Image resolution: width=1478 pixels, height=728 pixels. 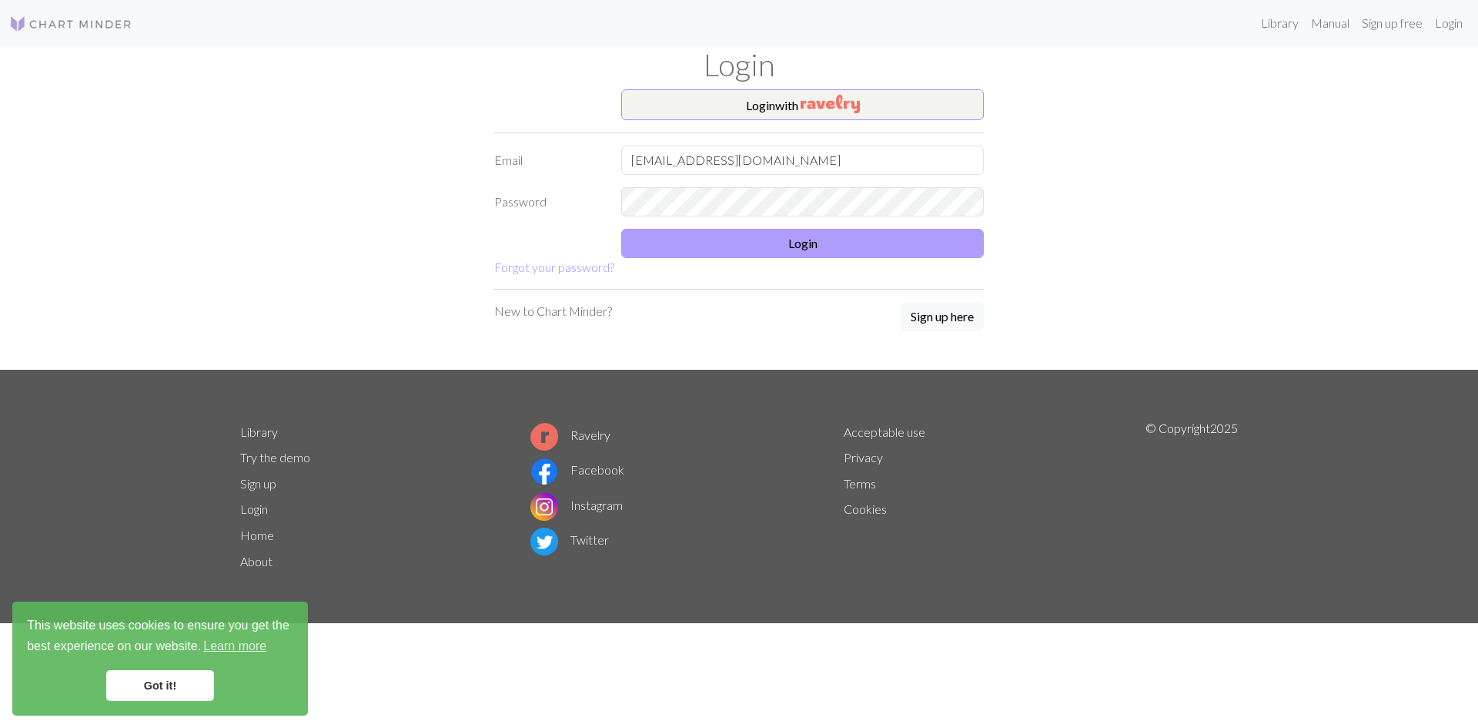 What do you see at coordinates (885, 431) in the screenshot?
I see `a: Acceptable use` at bounding box center [885, 431].